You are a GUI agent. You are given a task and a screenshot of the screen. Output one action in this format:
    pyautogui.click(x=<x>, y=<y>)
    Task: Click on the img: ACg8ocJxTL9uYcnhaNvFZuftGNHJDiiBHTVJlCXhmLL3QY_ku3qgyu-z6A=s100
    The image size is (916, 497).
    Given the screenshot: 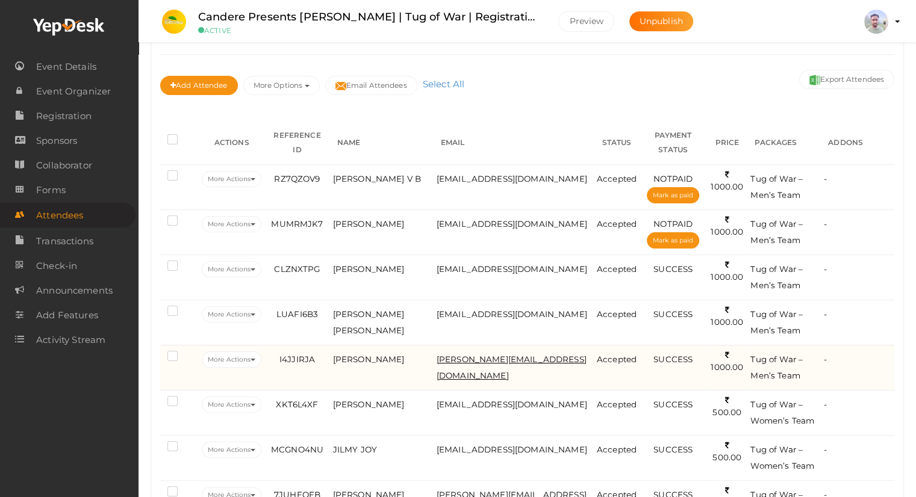 What is the action you would take?
    pyautogui.click(x=876, y=22)
    